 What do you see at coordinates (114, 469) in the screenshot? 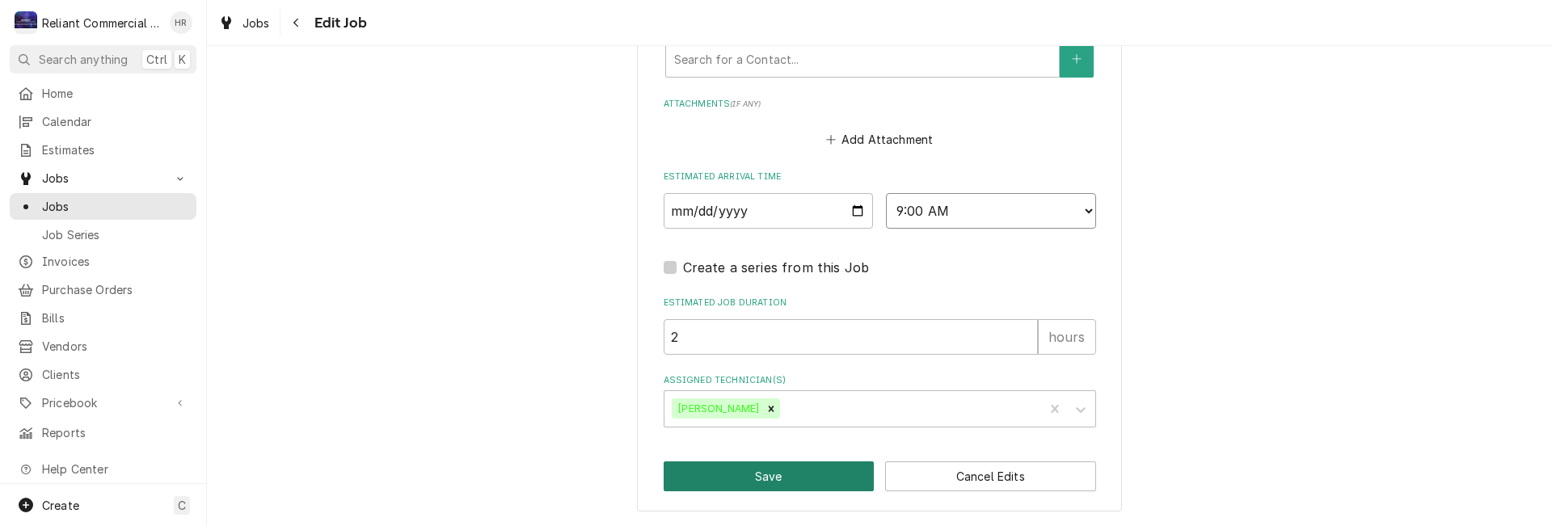
I see `span: Help Center` at bounding box center [114, 469].